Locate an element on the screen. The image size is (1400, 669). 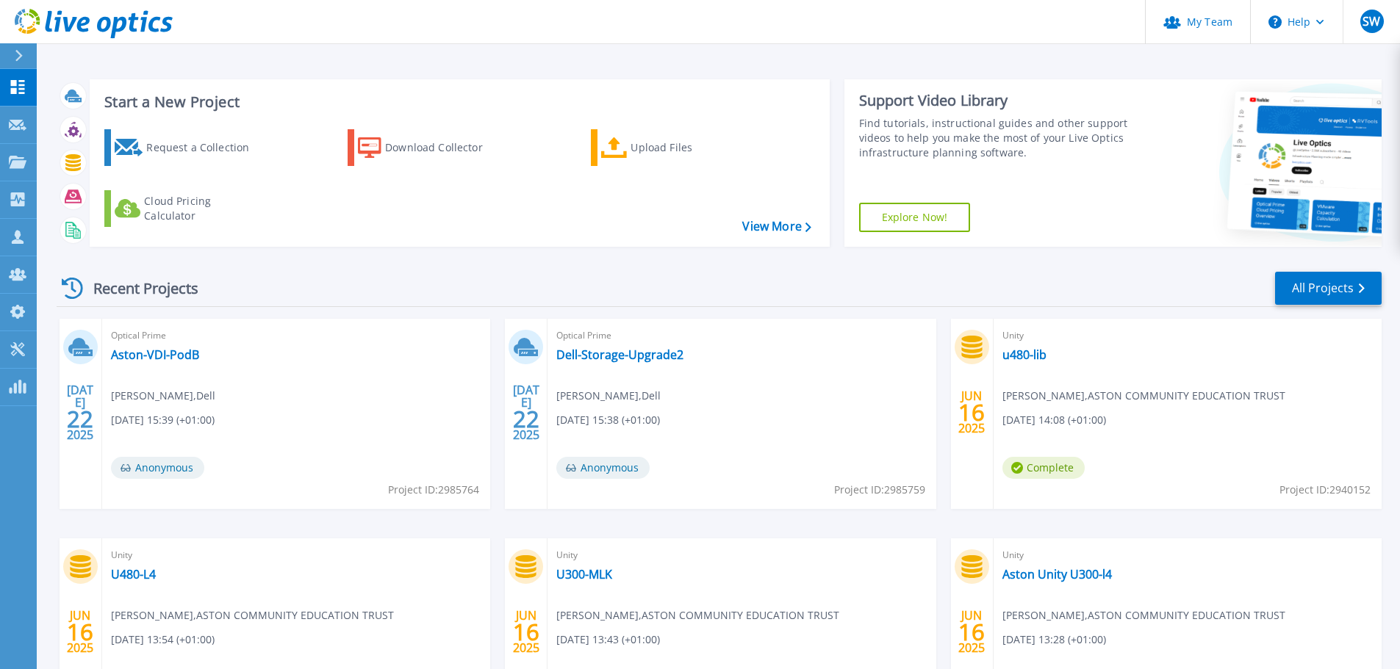
a: Upload Files is located at coordinates (672, 148).